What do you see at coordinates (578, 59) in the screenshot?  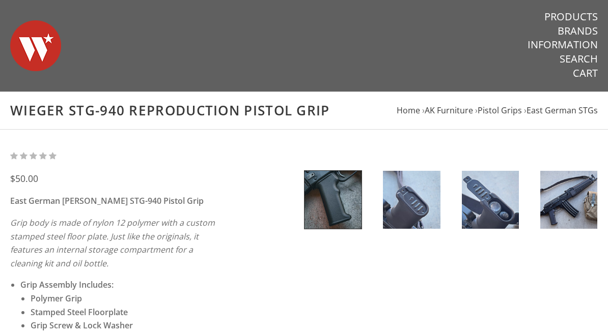 I see `a: Search` at bounding box center [578, 59].